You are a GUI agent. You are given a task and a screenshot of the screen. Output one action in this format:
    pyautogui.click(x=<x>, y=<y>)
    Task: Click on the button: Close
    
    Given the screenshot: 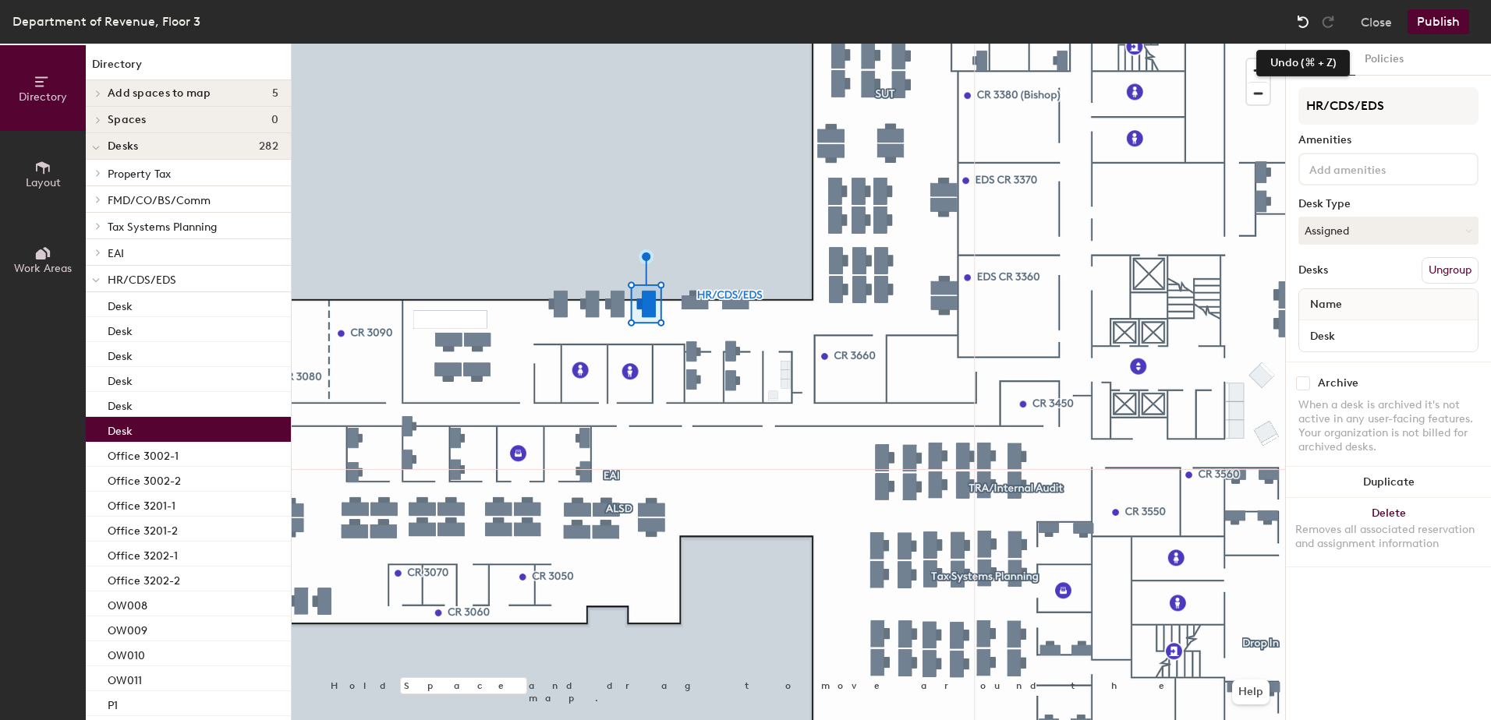 What is the action you would take?
    pyautogui.click(x=1376, y=22)
    